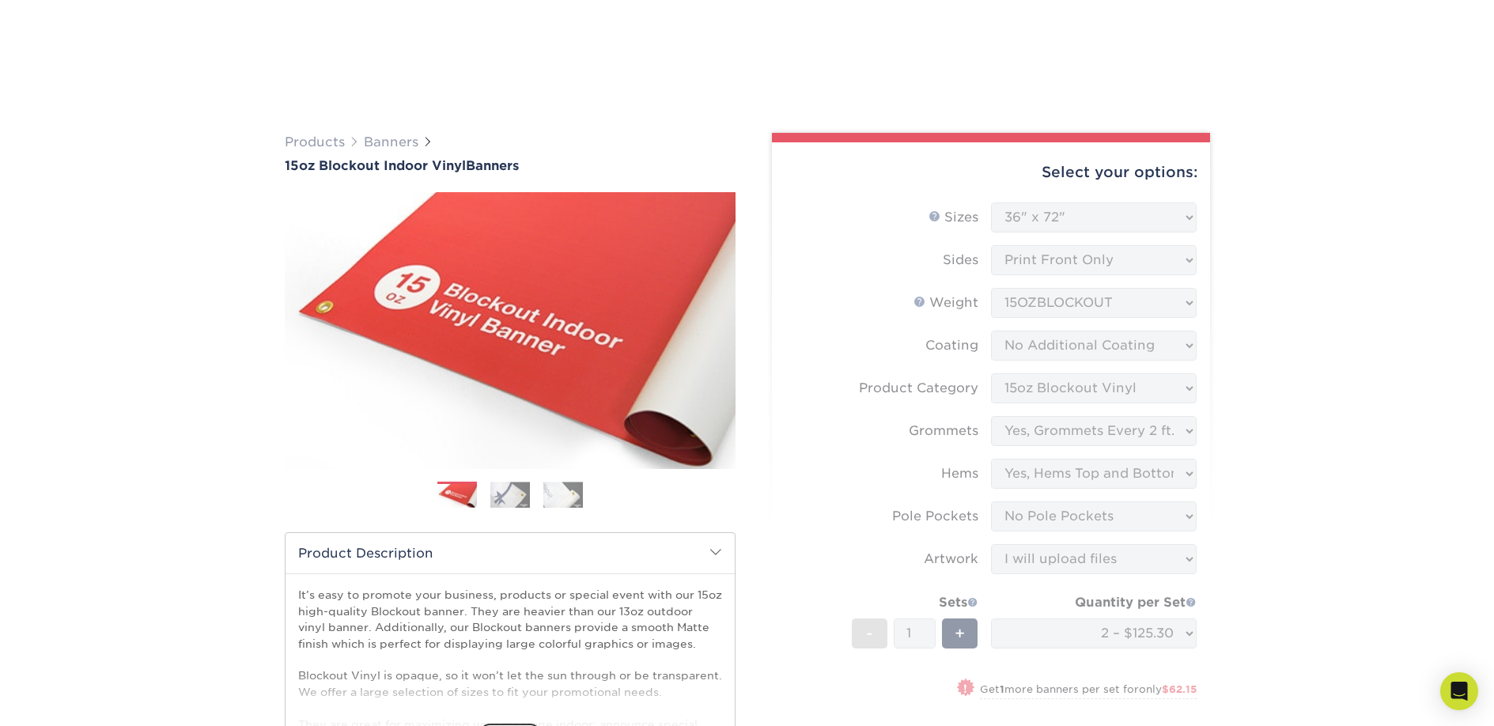 This screenshot has width=1494, height=726. Describe the element at coordinates (391, 142) in the screenshot. I see `a: Banners` at that location.